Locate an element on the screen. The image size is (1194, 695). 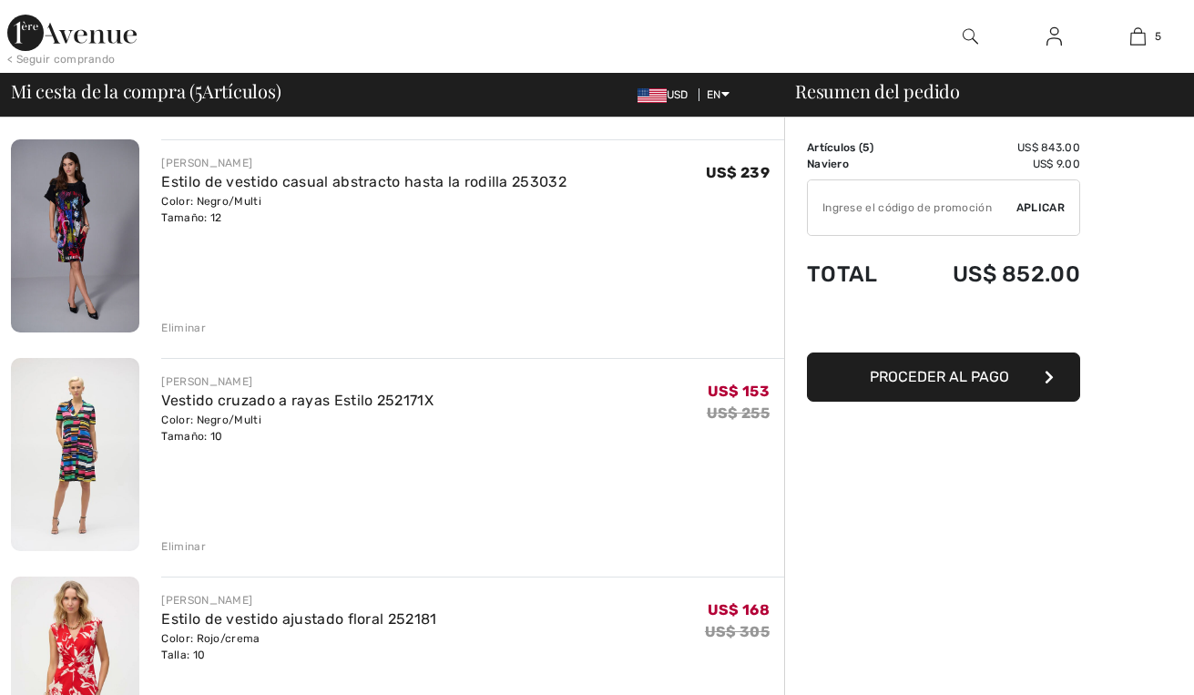
font: Artículos) is located at coordinates (241, 90).